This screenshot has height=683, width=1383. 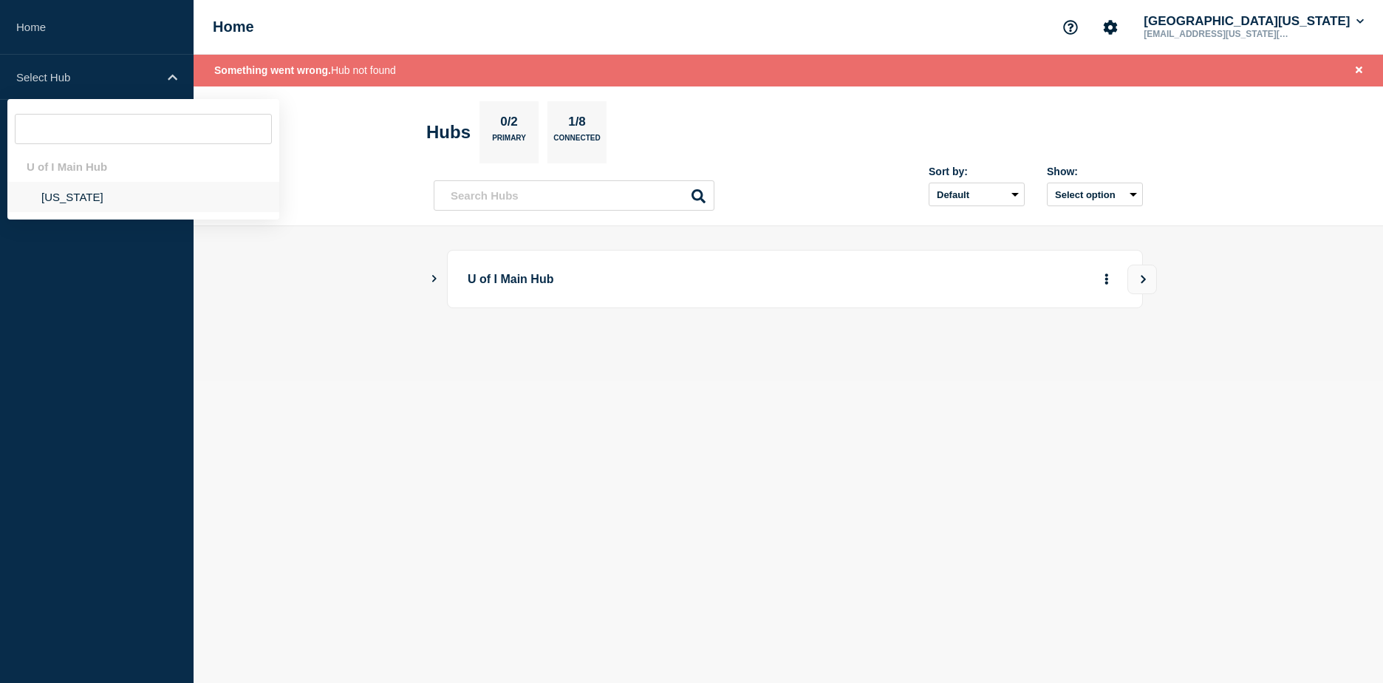 What do you see at coordinates (672, 279) in the screenshot?
I see `p: U of I Main Hub` at bounding box center [672, 279].